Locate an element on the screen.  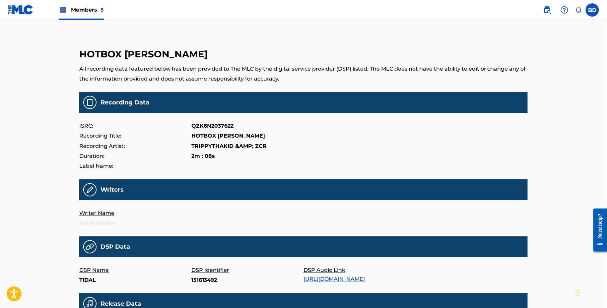
h5: Release Data is located at coordinates (121, 304).